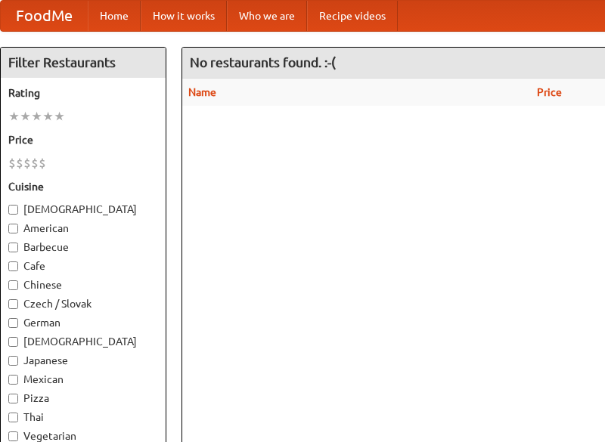  I want to click on a: How it works, so click(184, 16).